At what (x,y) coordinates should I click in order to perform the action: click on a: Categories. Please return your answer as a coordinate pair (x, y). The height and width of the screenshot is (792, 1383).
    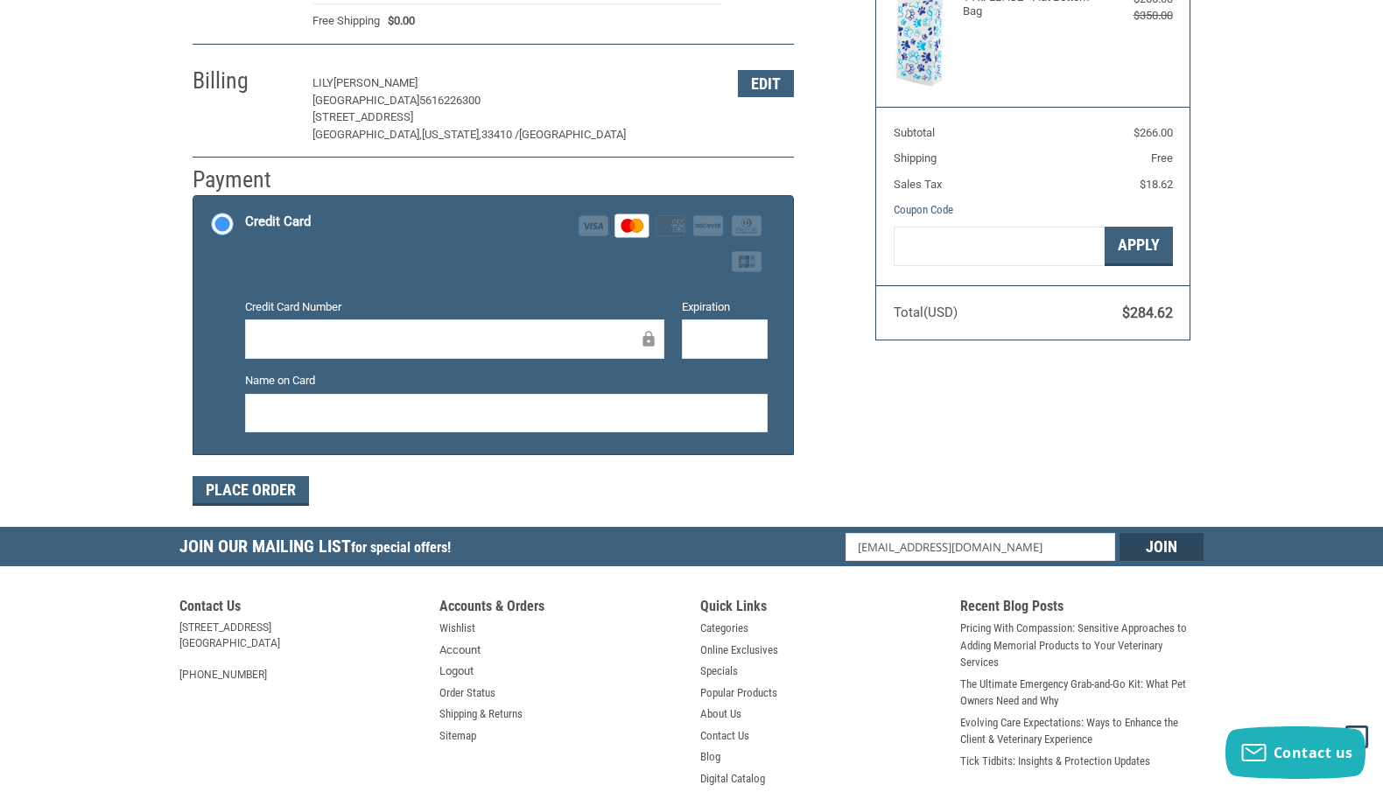
    Looking at the image, I should click on (724, 629).